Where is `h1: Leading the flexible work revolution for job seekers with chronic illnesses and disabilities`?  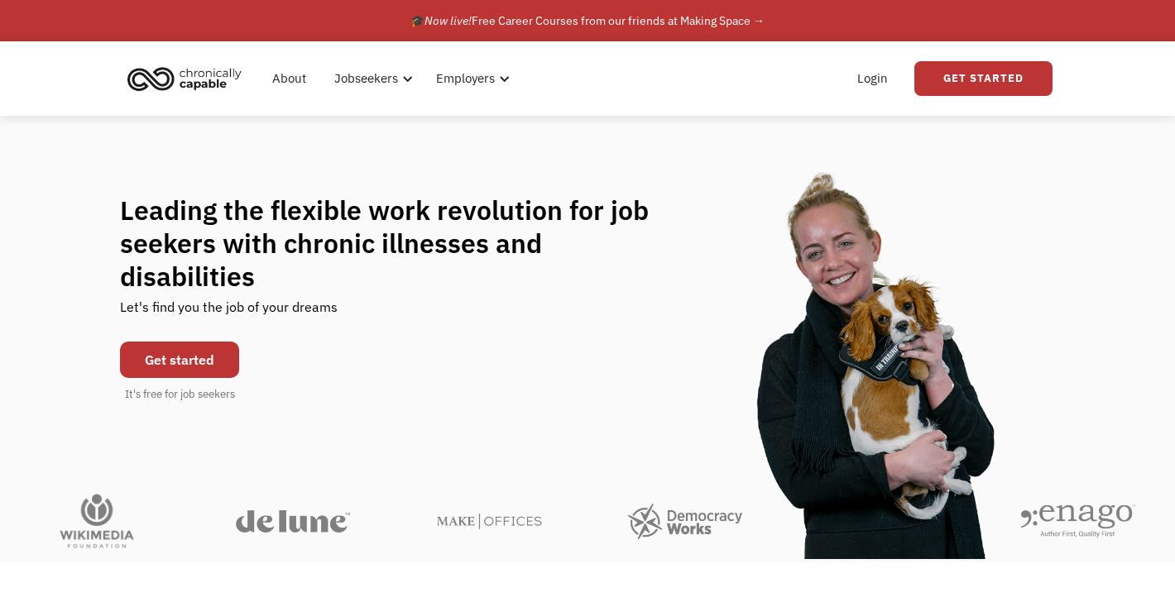
h1: Leading the flexible work revolution for job seekers with chronic illnesses and disabilities is located at coordinates (401, 243).